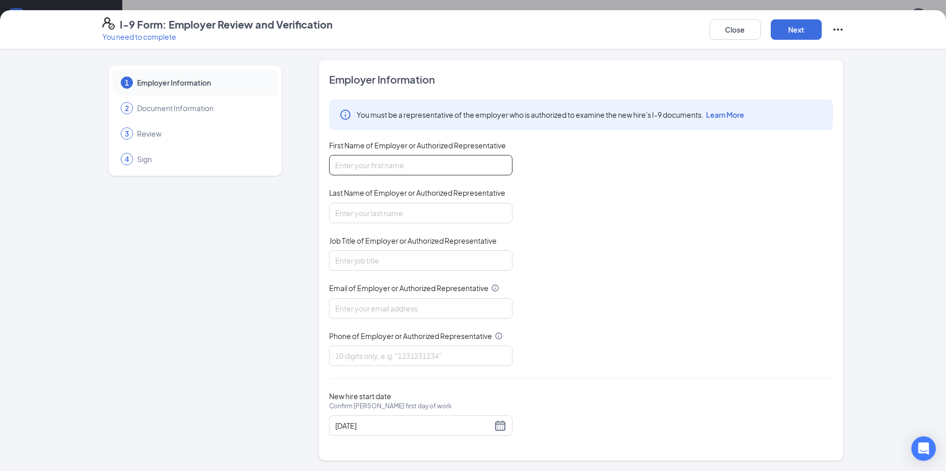 Image resolution: width=946 pixels, height=471 pixels. I want to click on input: Enter your first name, so click(421, 165).